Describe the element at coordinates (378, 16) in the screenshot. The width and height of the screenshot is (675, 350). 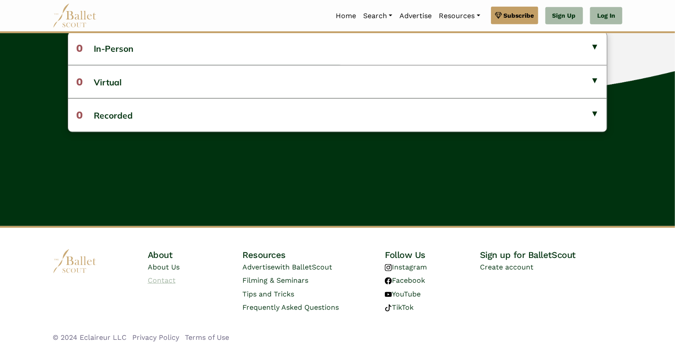
I see `a: Search` at that location.